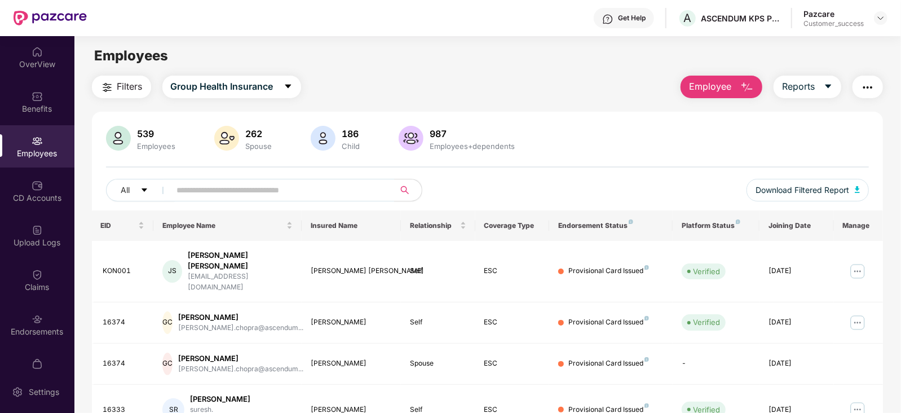 The width and height of the screenshot is (901, 413). Describe the element at coordinates (50, 18) in the screenshot. I see `img: New Pazcare Logo` at that location.